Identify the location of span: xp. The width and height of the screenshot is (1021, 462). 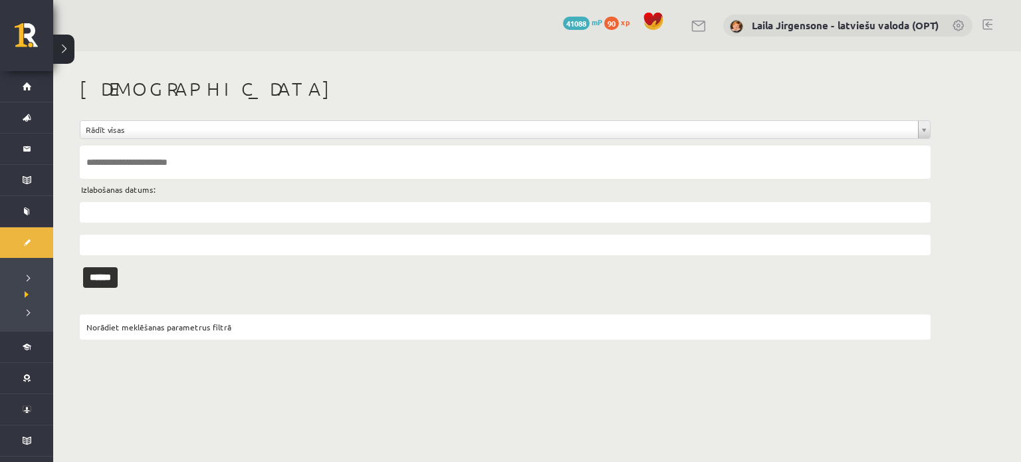
(625, 22).